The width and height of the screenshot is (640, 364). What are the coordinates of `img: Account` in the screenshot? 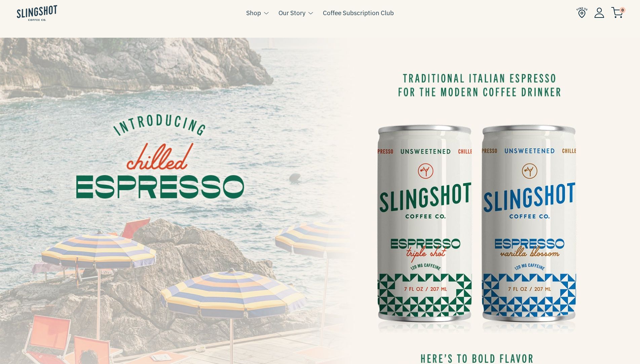 It's located at (599, 12).